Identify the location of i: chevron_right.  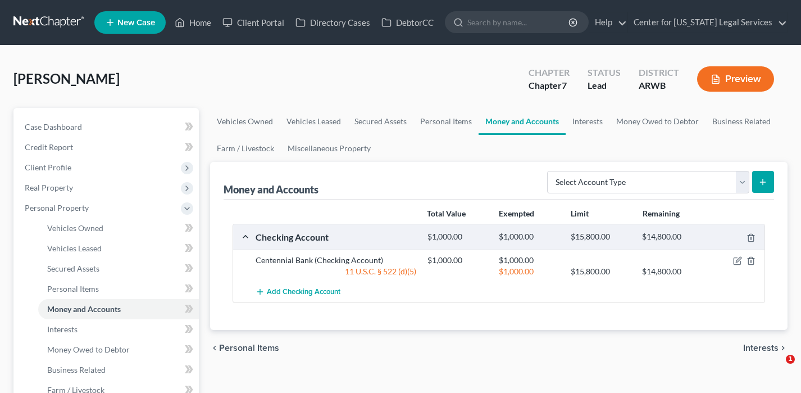
(783, 348).